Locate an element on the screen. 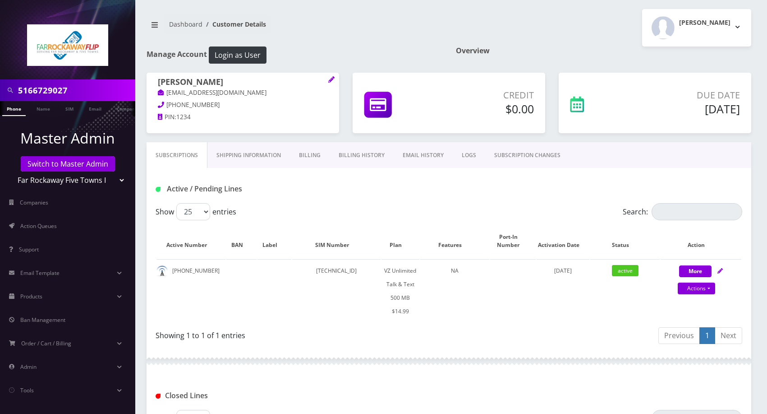 Image resolution: width=767 pixels, height=414 pixels. a: Login as User is located at coordinates (237, 54).